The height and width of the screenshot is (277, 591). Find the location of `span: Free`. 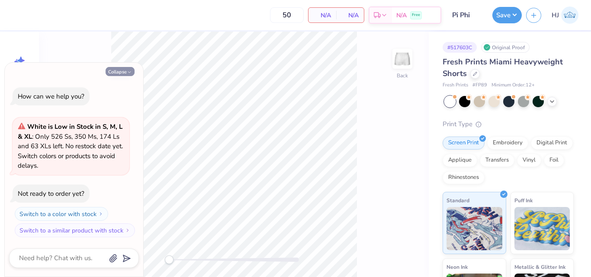

span: Free is located at coordinates (416, 15).